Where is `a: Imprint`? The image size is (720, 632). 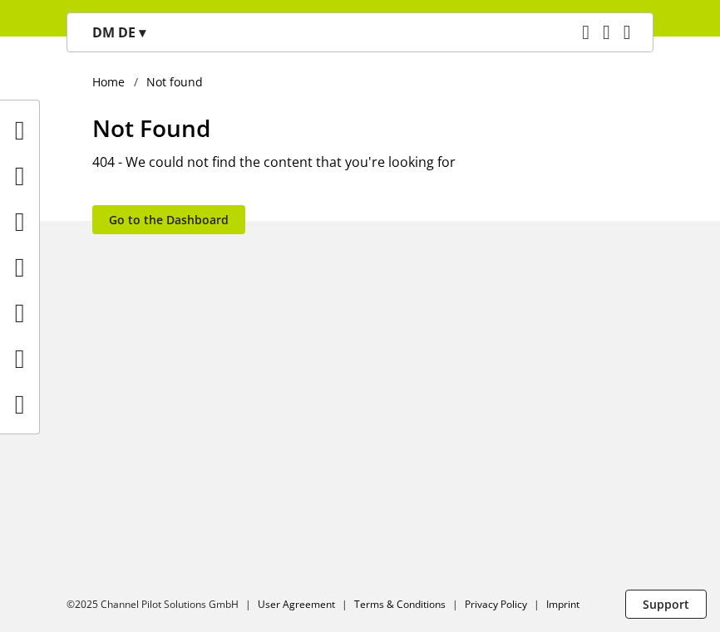 a: Imprint is located at coordinates (563, 604).